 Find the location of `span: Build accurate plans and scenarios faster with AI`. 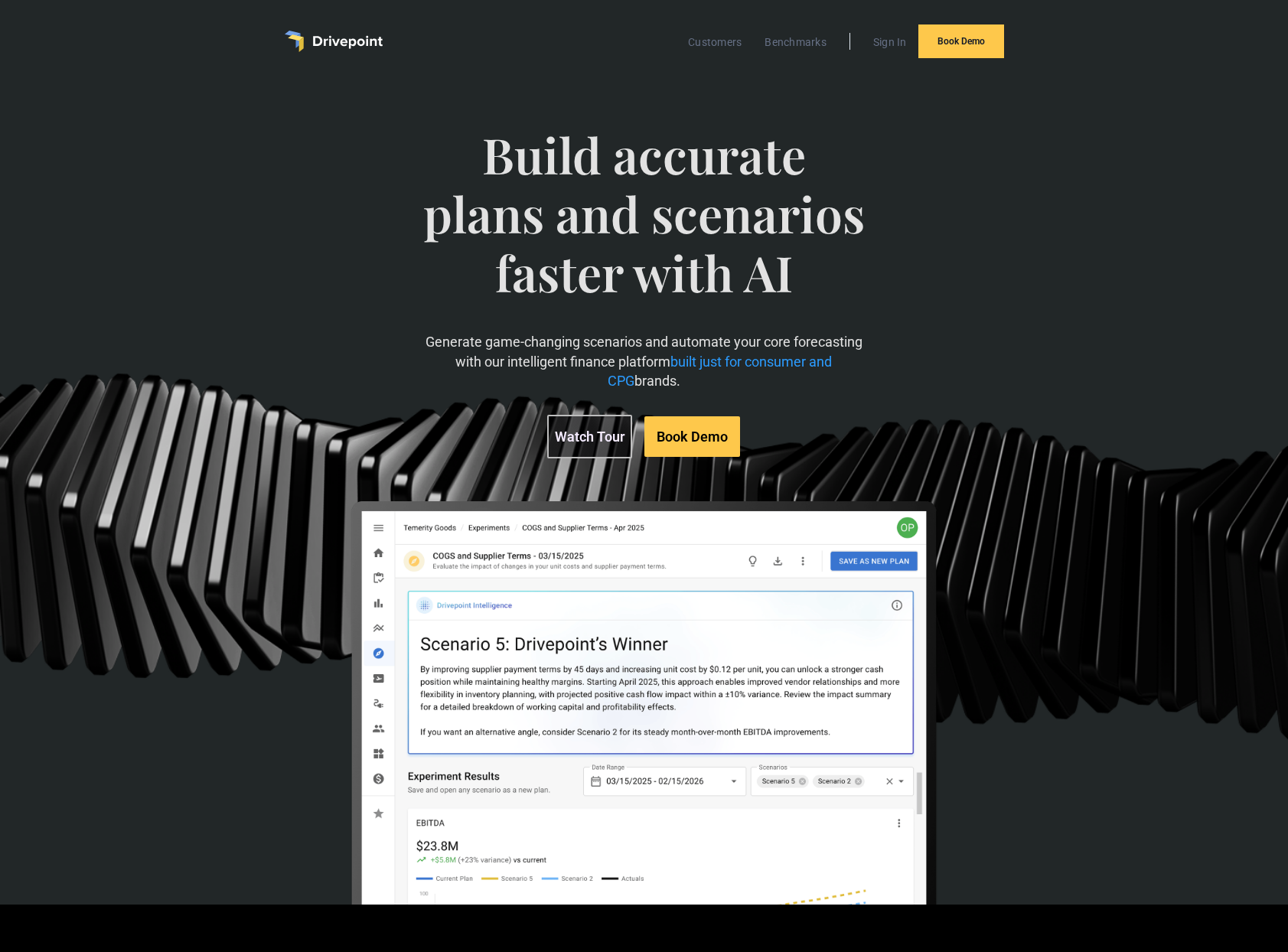

span: Build accurate plans and scenarios faster with AI is located at coordinates (644, 229).